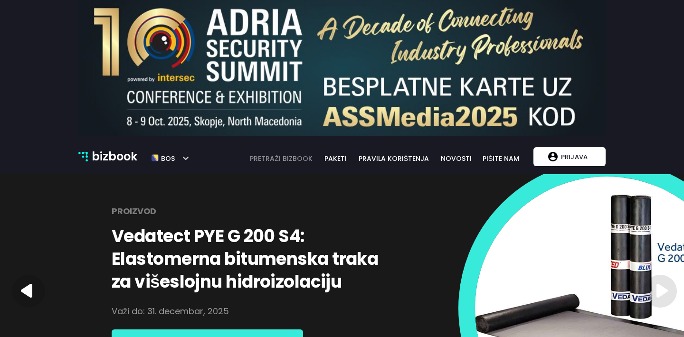 This screenshot has width=684, height=337. Describe the element at coordinates (170, 312) in the screenshot. I see `p: Važi do: 31. decembar, 2025` at that location.